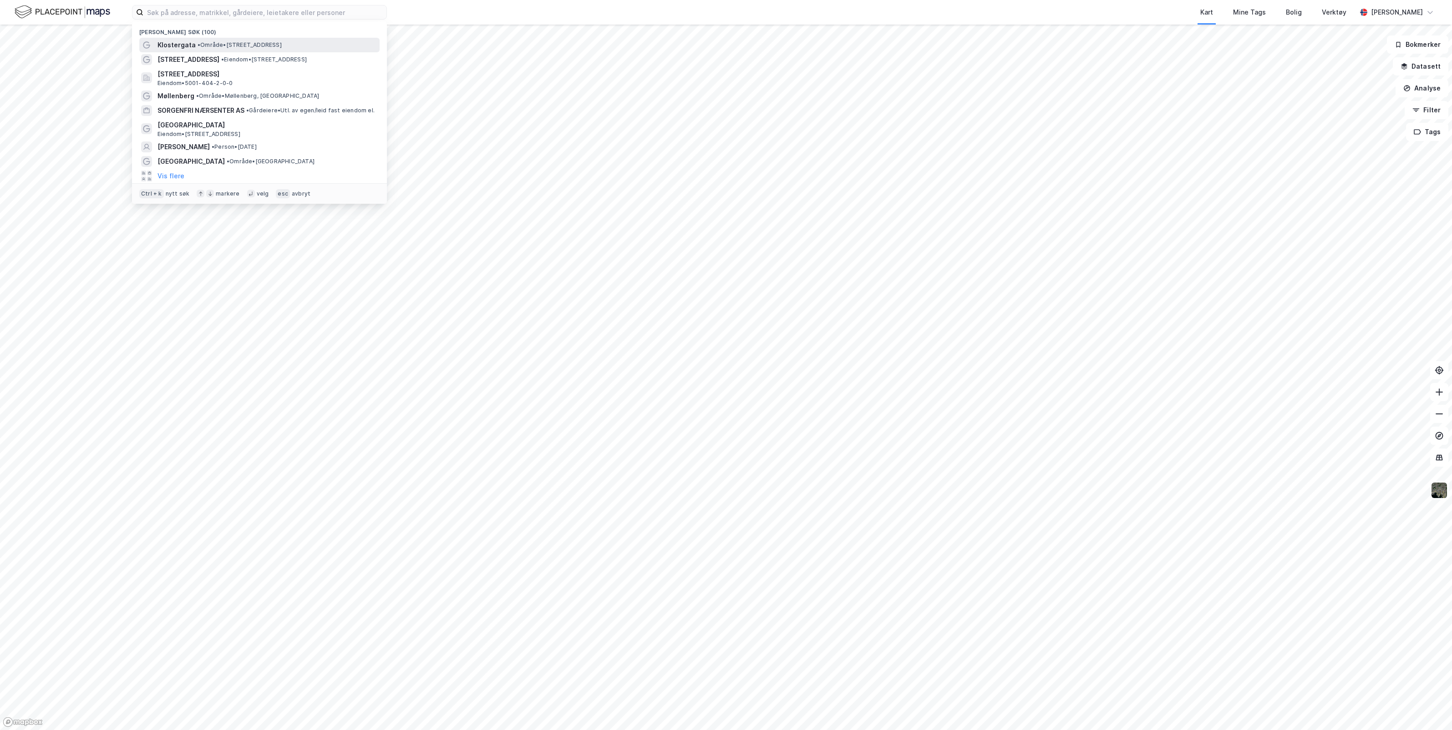  I want to click on div: nytt søk, so click(177, 194).